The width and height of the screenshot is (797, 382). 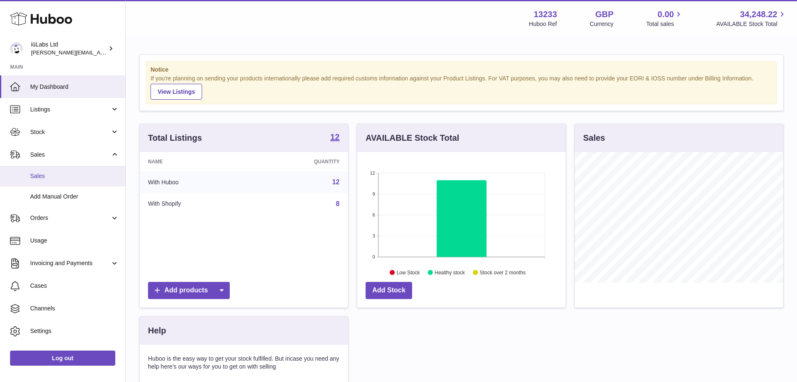 What do you see at coordinates (665, 18) in the screenshot?
I see `a: 0.00 Total sales` at bounding box center [665, 18].